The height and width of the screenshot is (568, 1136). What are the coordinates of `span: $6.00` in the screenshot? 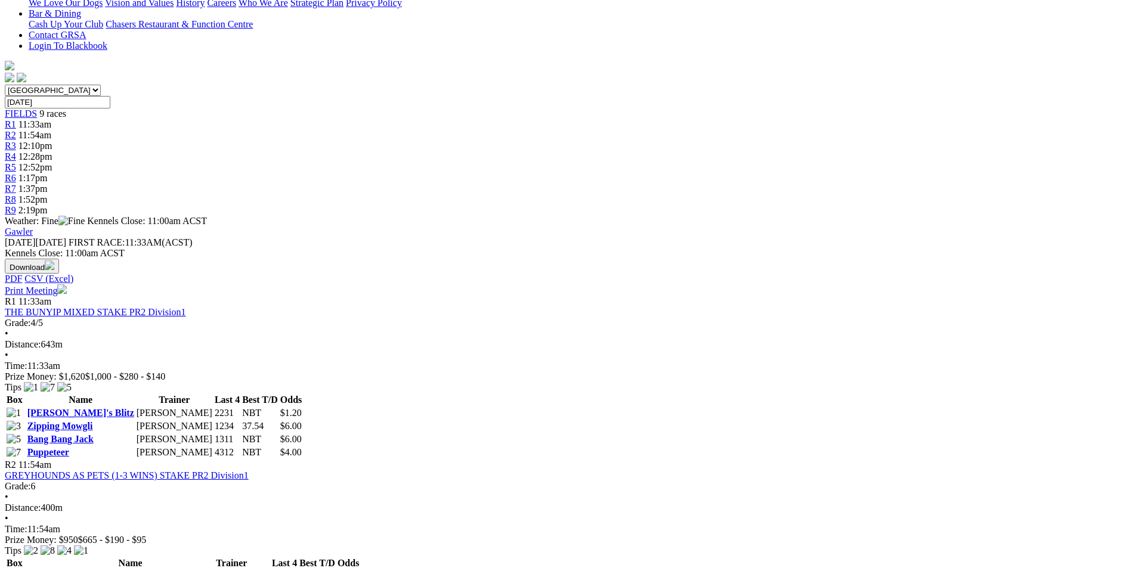 It's located at (291, 426).